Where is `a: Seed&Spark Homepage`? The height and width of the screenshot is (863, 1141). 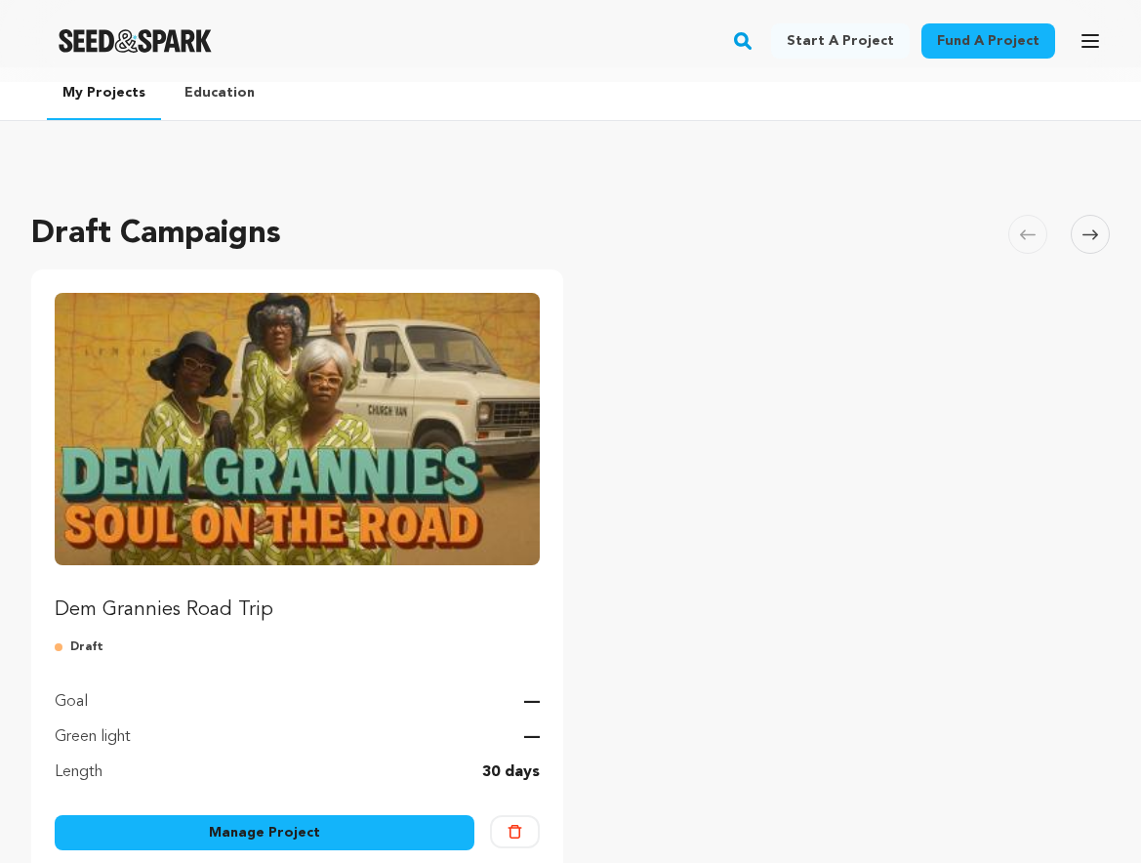
a: Seed&Spark Homepage is located at coordinates (135, 41).